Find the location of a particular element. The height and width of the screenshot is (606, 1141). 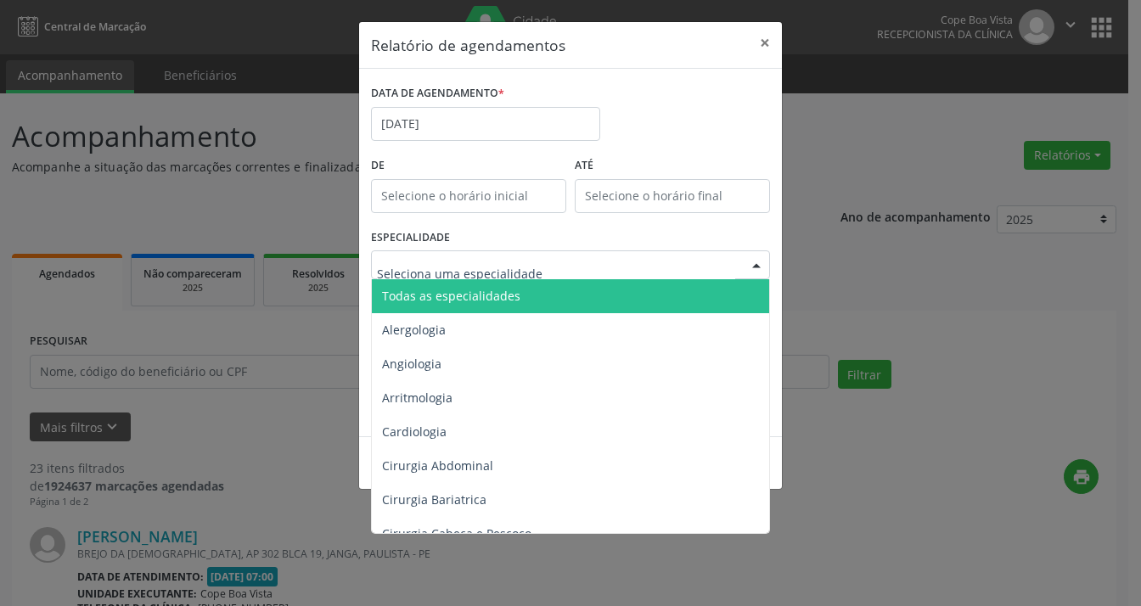

span: Angiologia is located at coordinates (412, 363).